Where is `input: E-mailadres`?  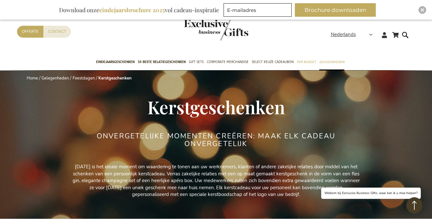 input: E-mailadres is located at coordinates (258, 10).